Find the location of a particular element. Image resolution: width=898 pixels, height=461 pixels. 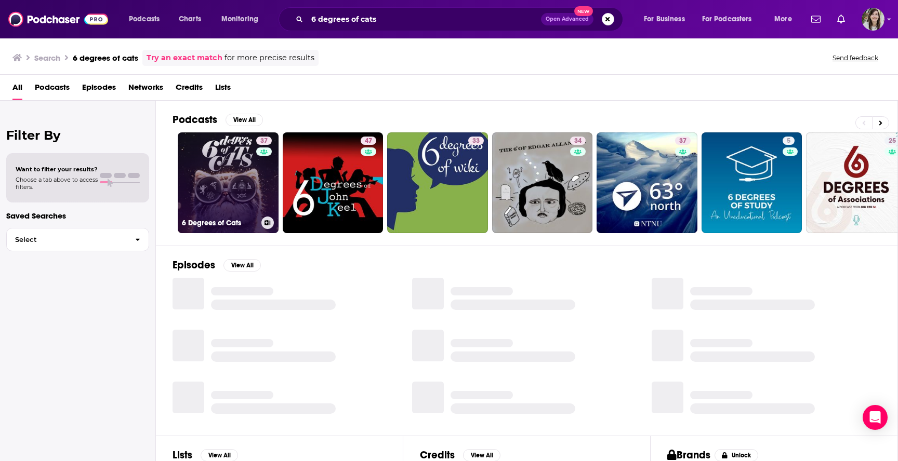

input: Search podcasts, credits, & more... is located at coordinates (424, 19).